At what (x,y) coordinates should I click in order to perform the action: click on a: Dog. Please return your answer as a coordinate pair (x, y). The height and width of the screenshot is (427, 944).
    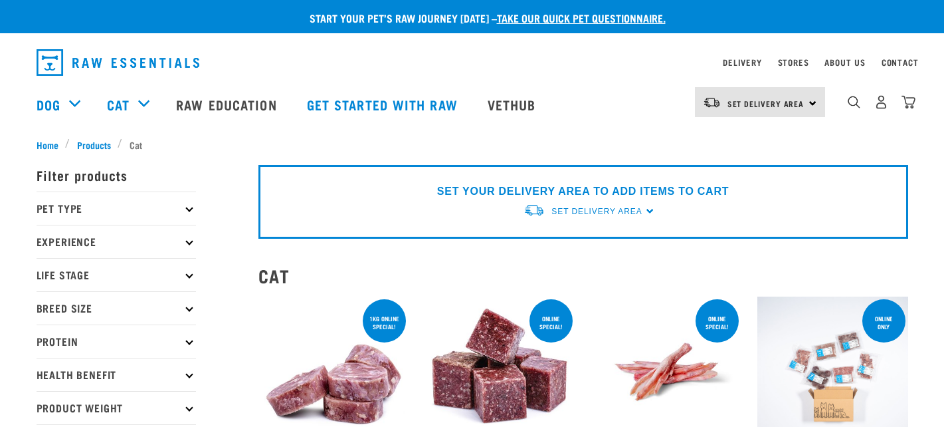
    Looking at the image, I should click on (49, 104).